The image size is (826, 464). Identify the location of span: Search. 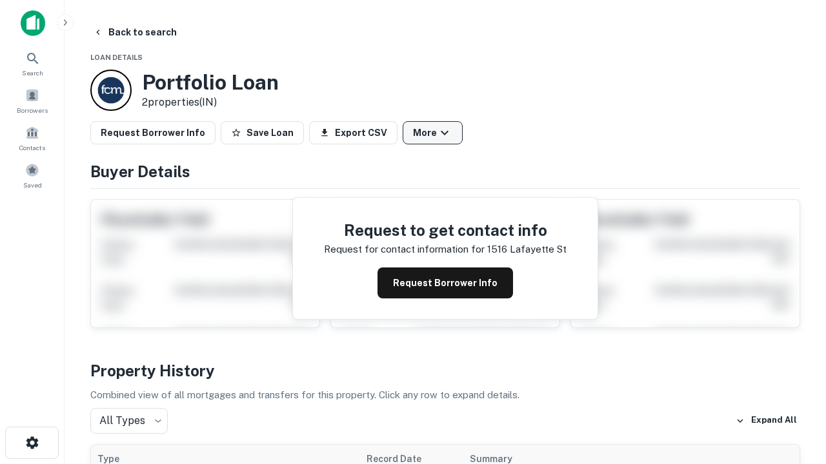
(32, 73).